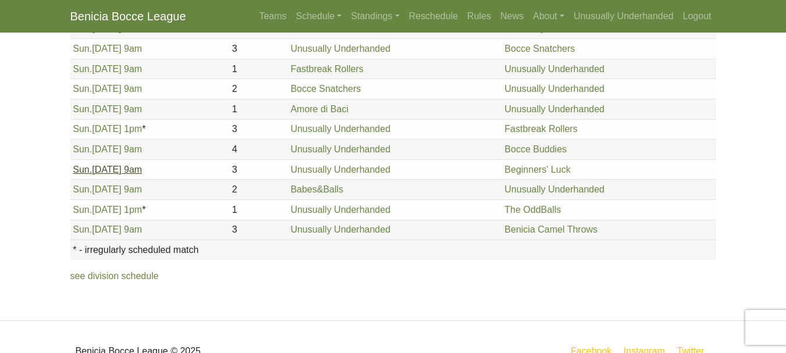  I want to click on a: Schedule, so click(319, 16).